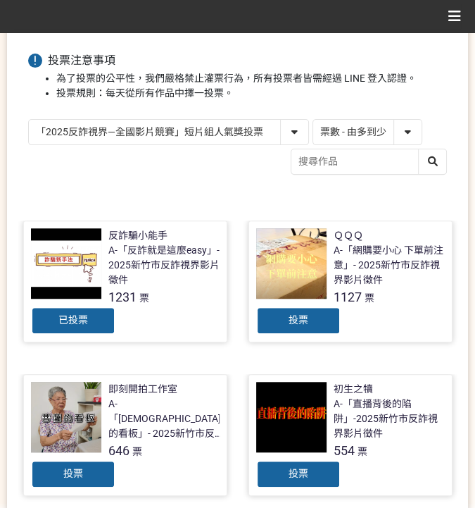 This screenshot has width=475, height=508. I want to click on span: 554, so click(344, 450).